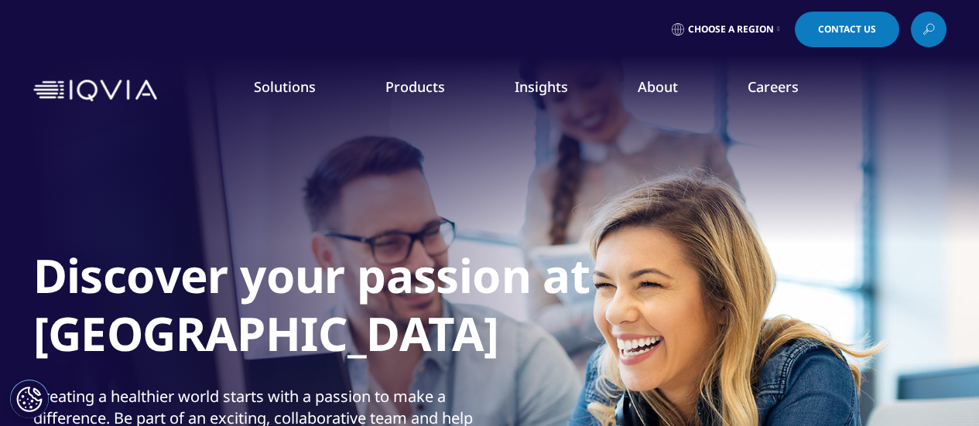 The image size is (979, 426). What do you see at coordinates (555, 91) in the screenshot?
I see `nav: Primary` at bounding box center [555, 91].